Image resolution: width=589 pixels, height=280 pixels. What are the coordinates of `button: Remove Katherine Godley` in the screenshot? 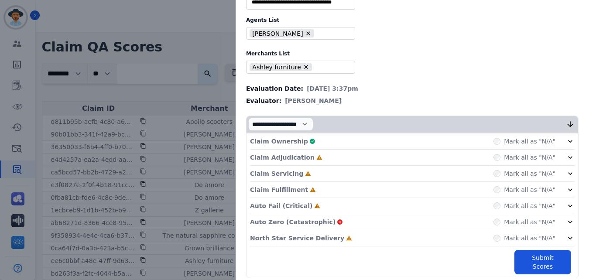 It's located at (308, 33).